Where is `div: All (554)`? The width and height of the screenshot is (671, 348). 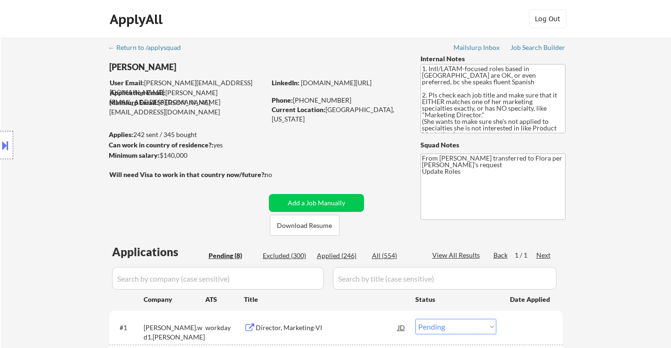
div: All (554) is located at coordinates (396, 256).